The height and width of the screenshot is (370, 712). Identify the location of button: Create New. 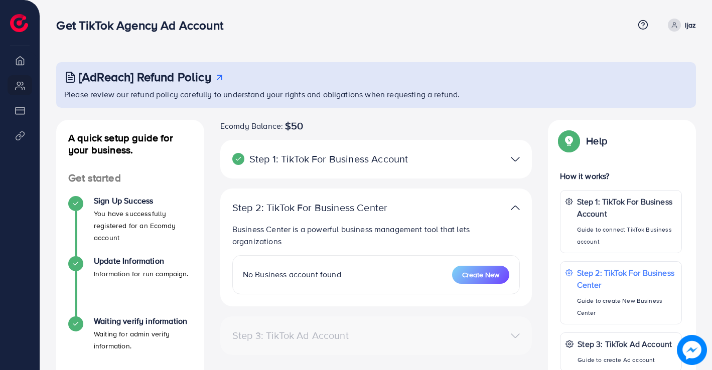
(481, 275).